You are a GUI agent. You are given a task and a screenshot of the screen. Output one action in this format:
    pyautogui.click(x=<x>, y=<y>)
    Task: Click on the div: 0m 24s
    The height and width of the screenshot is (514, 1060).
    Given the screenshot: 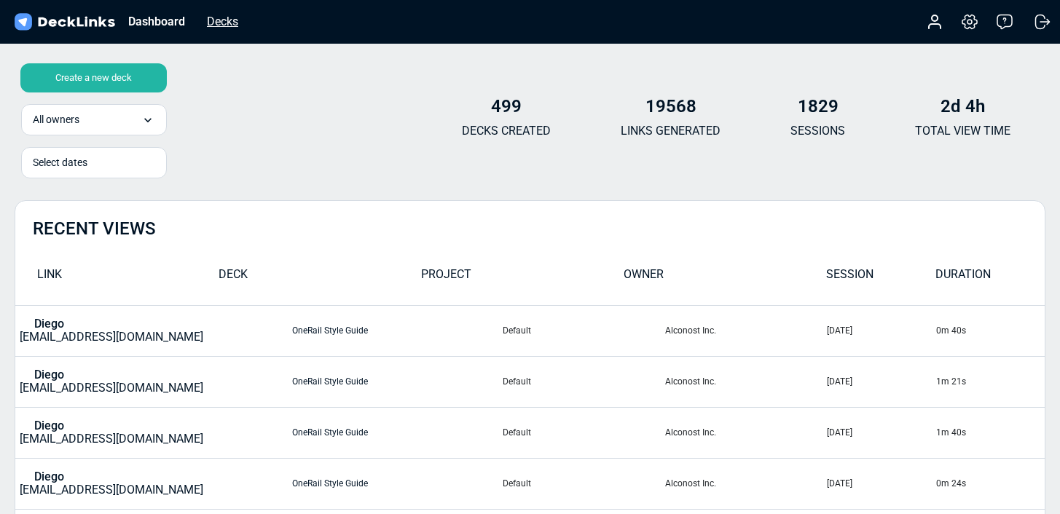 What is the action you would take?
    pyautogui.click(x=990, y=484)
    